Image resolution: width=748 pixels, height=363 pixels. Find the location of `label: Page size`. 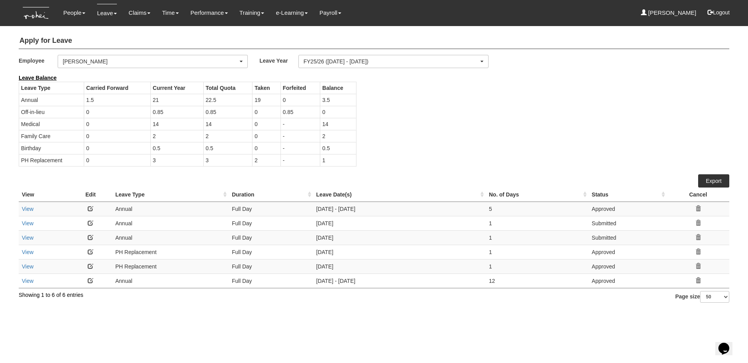

label: Page size is located at coordinates (702, 297).